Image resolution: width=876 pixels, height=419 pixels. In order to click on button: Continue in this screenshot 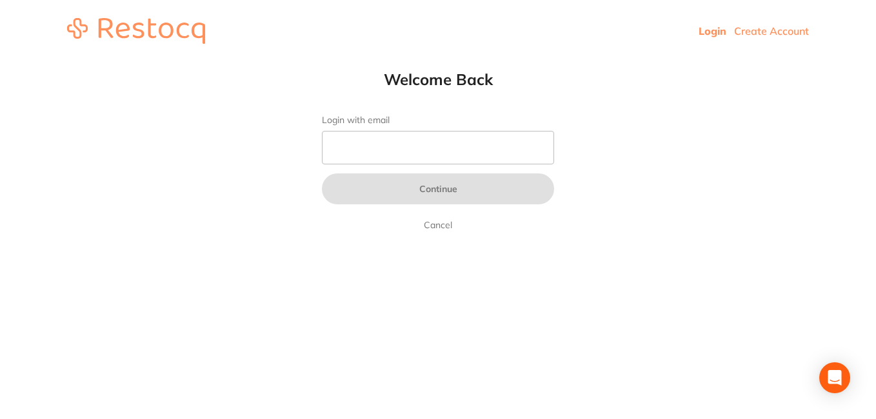, I will do `click(438, 189)`.